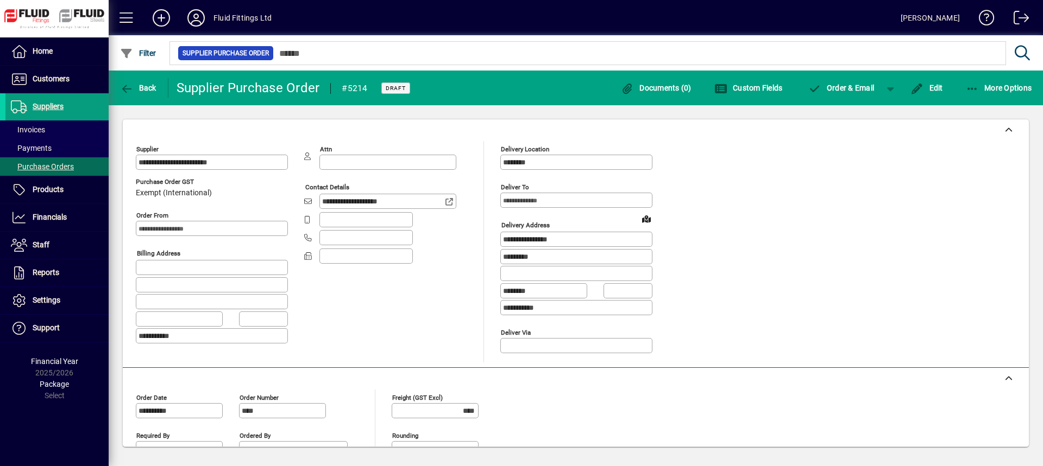  Describe the element at coordinates (138, 88) in the screenshot. I see `app-page-header-button: Back` at that location.